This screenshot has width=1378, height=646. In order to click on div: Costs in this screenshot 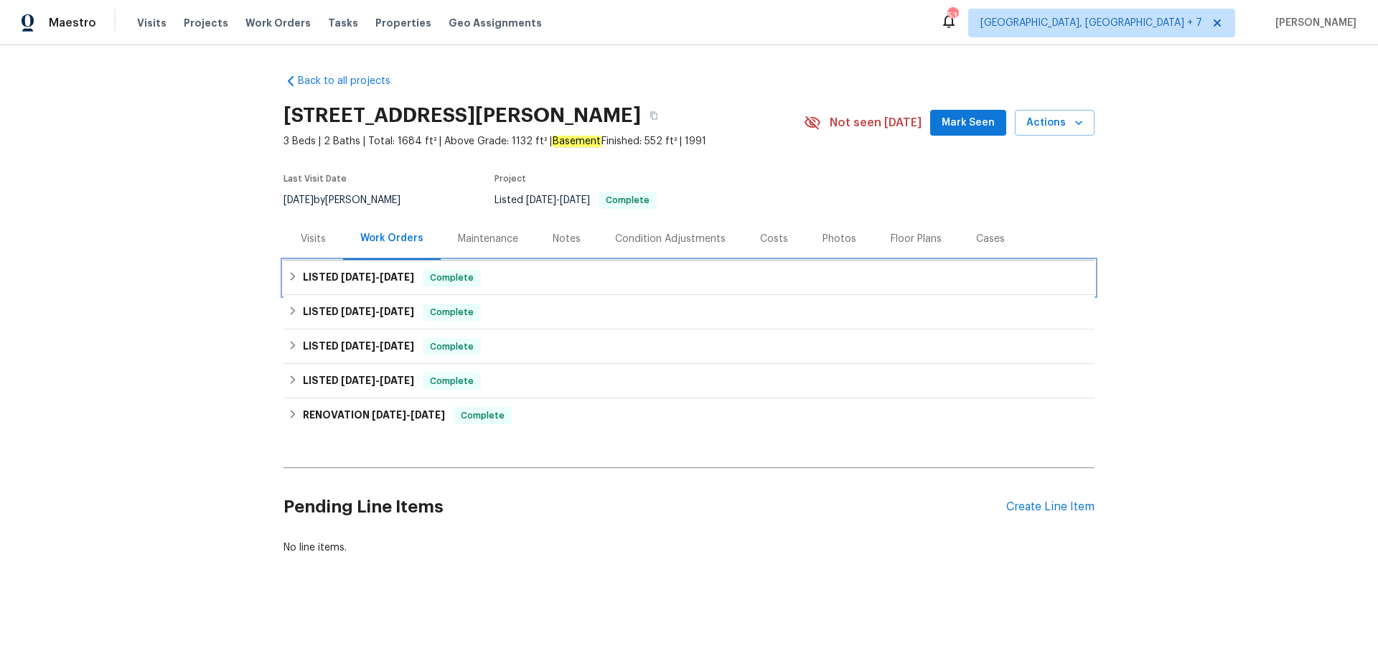, I will do `click(774, 239)`.